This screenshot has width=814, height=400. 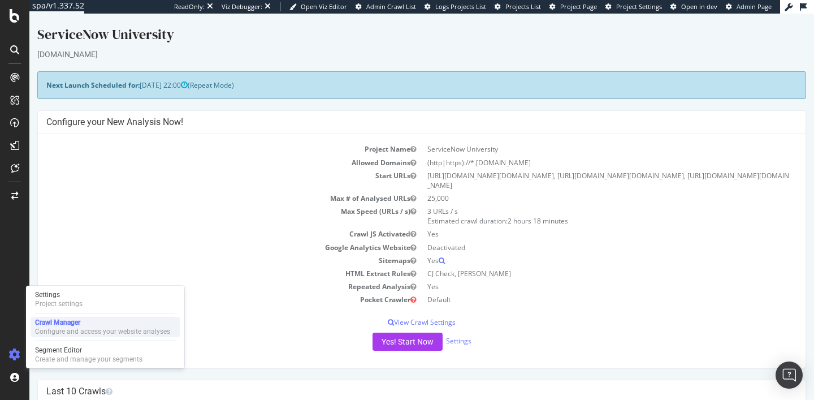 What do you see at coordinates (242, 7) in the screenshot?
I see `div: Viz Debugger:` at bounding box center [242, 7].